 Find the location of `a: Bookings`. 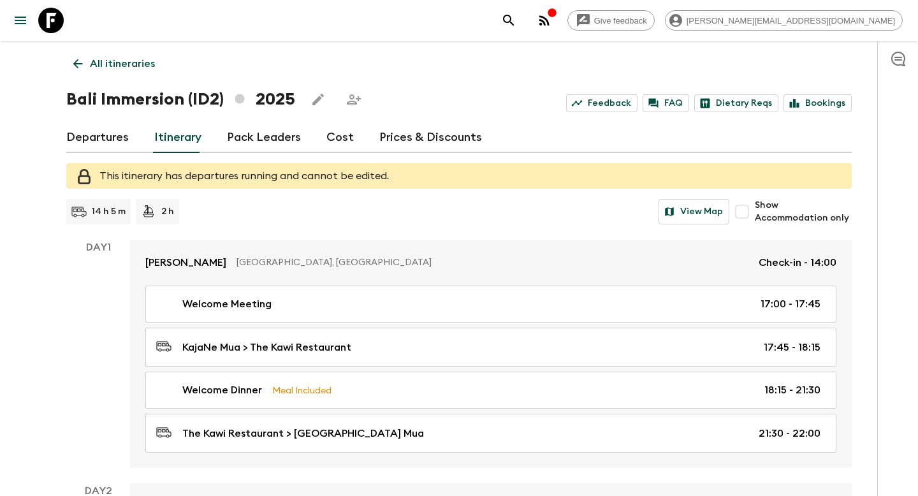

a: Bookings is located at coordinates (818, 103).